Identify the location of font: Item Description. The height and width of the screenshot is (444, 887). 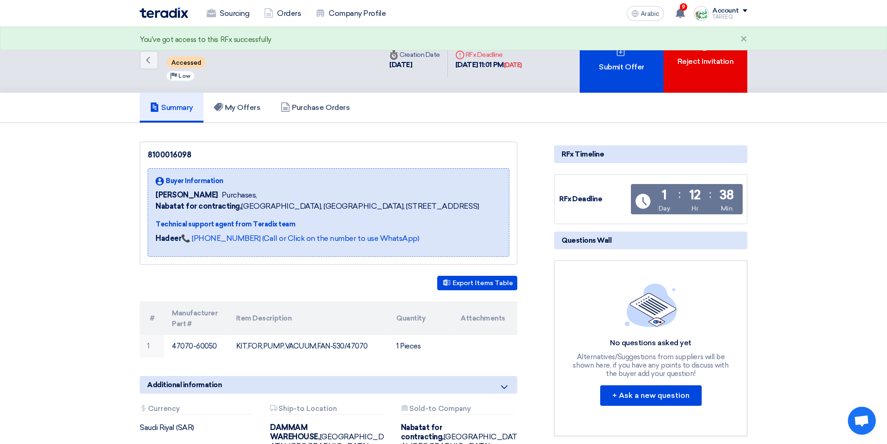
(264, 318).